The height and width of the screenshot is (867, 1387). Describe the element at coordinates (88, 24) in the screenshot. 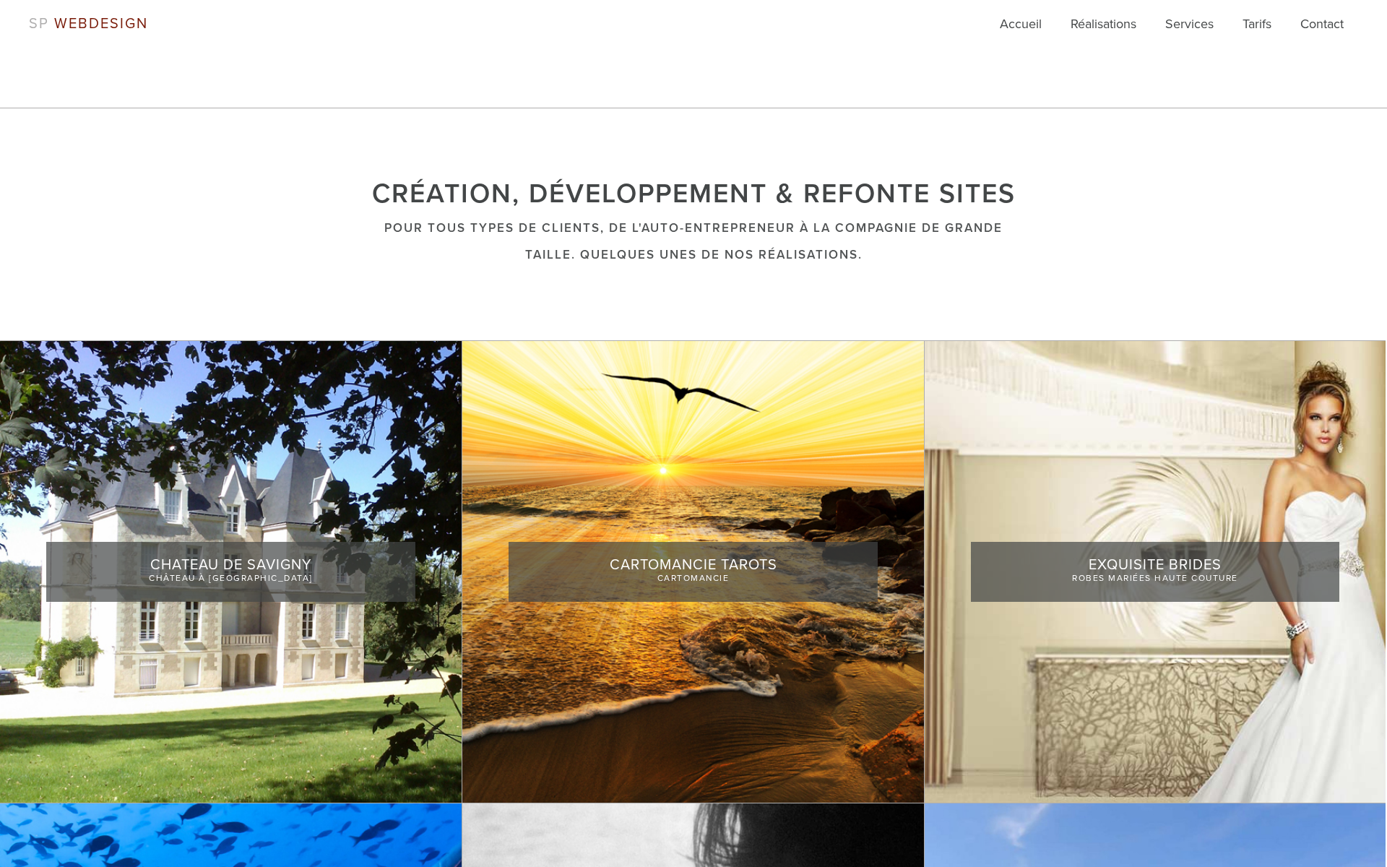

I see `a: SP WEBDESIGN` at that location.